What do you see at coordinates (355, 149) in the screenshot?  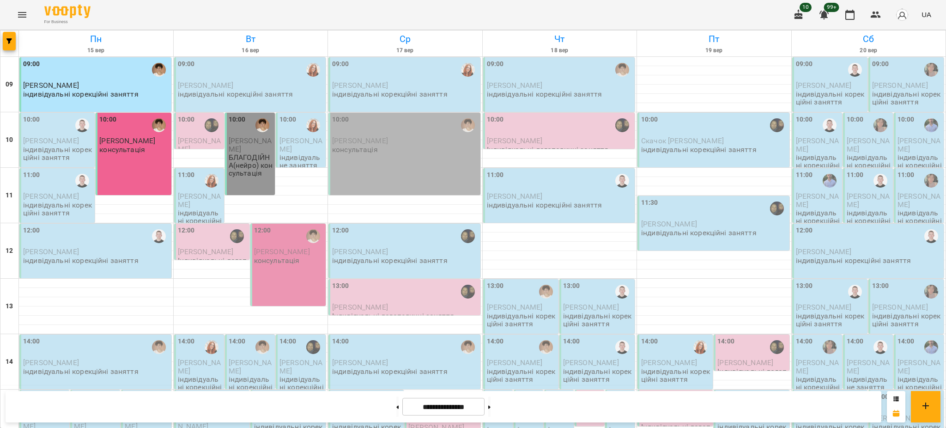 I see `p: консультація` at bounding box center [355, 149].